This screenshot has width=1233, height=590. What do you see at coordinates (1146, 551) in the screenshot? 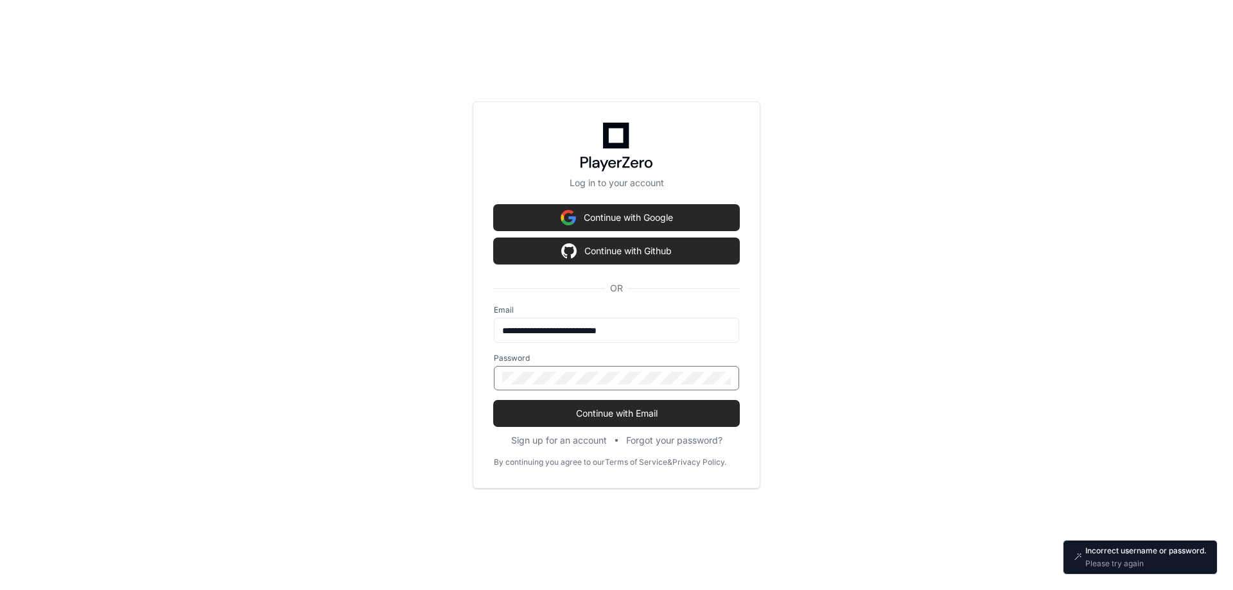
I see `p: Incorrect username or password.` at bounding box center [1146, 551].